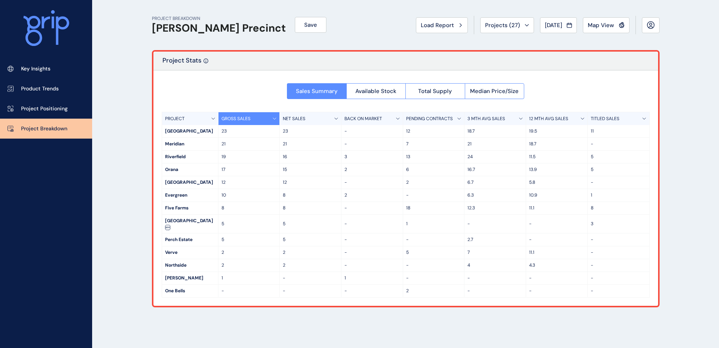 The width and height of the screenshot is (719, 348). I want to click on p: 18.7, so click(495, 131).